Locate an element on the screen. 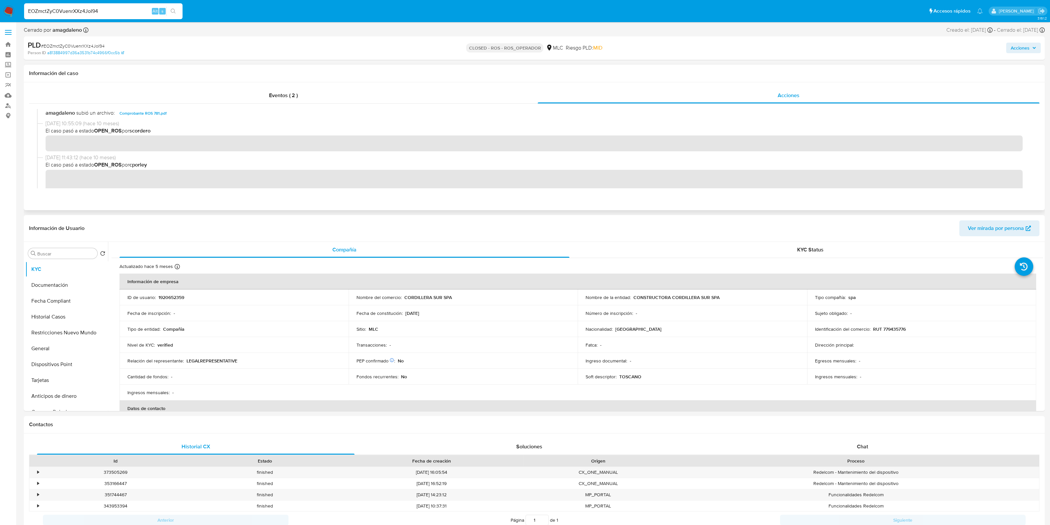 The width and height of the screenshot is (1050, 525). b: Person ID is located at coordinates (37, 53).